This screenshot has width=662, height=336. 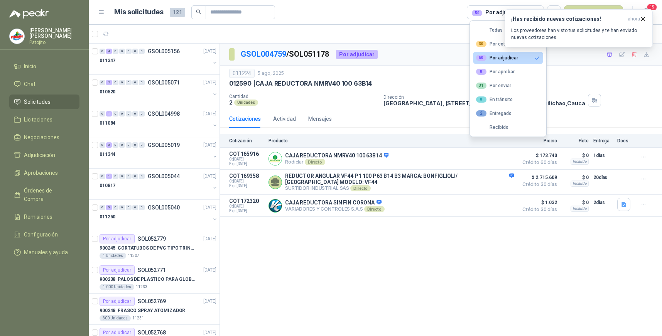 I want to click on p: 010520, so click(x=107, y=92).